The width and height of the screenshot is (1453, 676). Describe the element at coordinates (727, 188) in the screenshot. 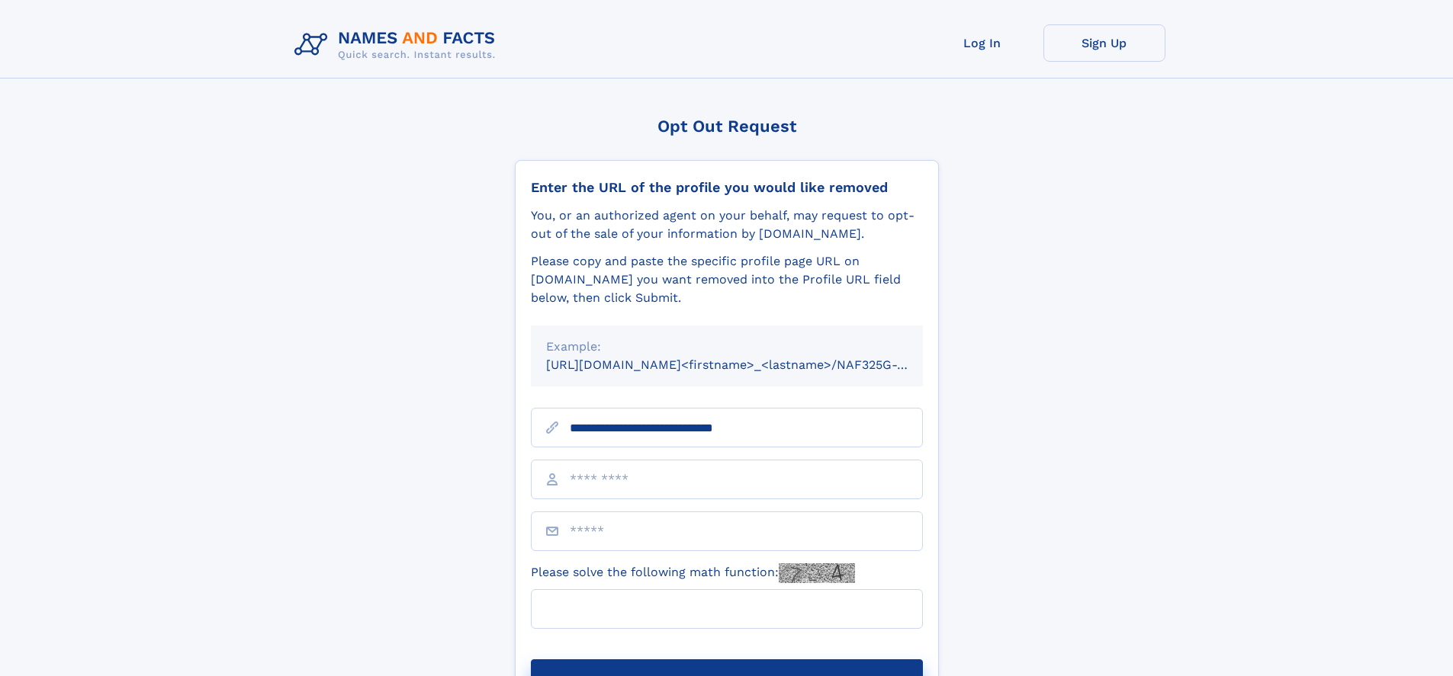

I see `div: Enter the URL of the profile you would like removed` at that location.